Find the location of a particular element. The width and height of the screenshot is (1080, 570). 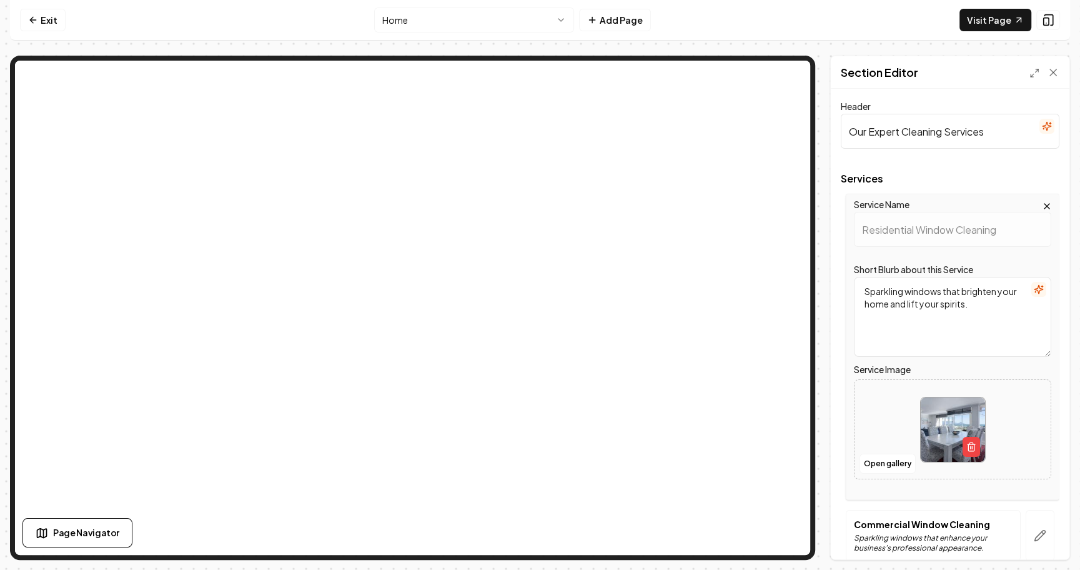

p: Sparkling windows that enhance your business's professional appearance. is located at coordinates (933, 543).